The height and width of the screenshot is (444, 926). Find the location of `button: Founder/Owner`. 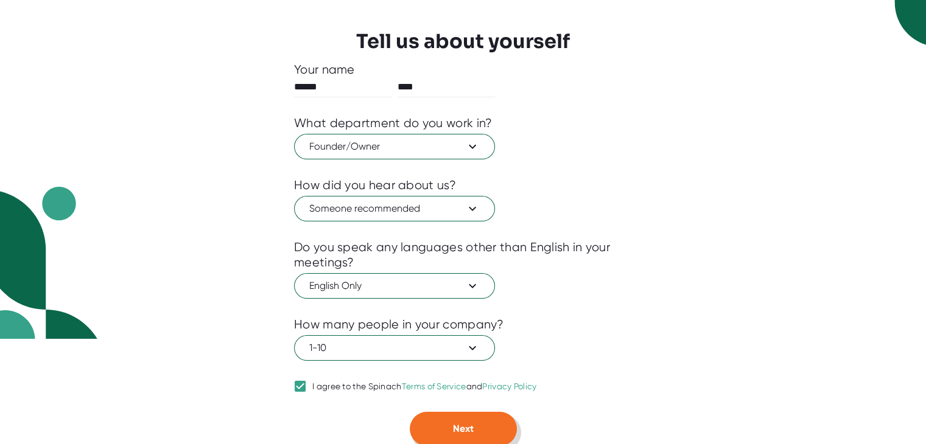

button: Founder/Owner is located at coordinates (394, 147).